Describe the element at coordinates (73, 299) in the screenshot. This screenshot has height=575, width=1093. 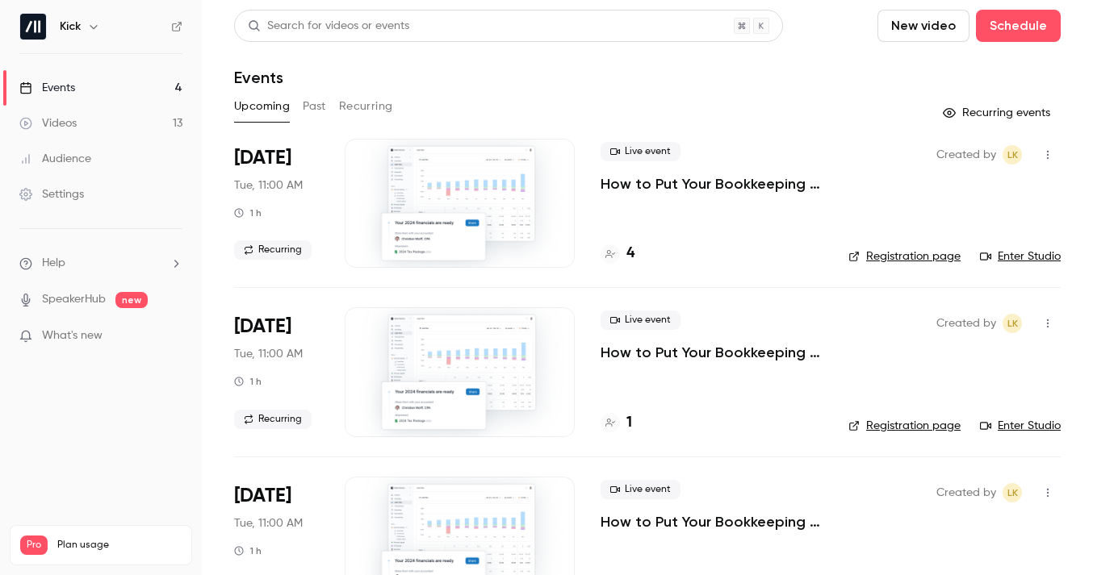
I see `a: SpeakerHub` at that location.